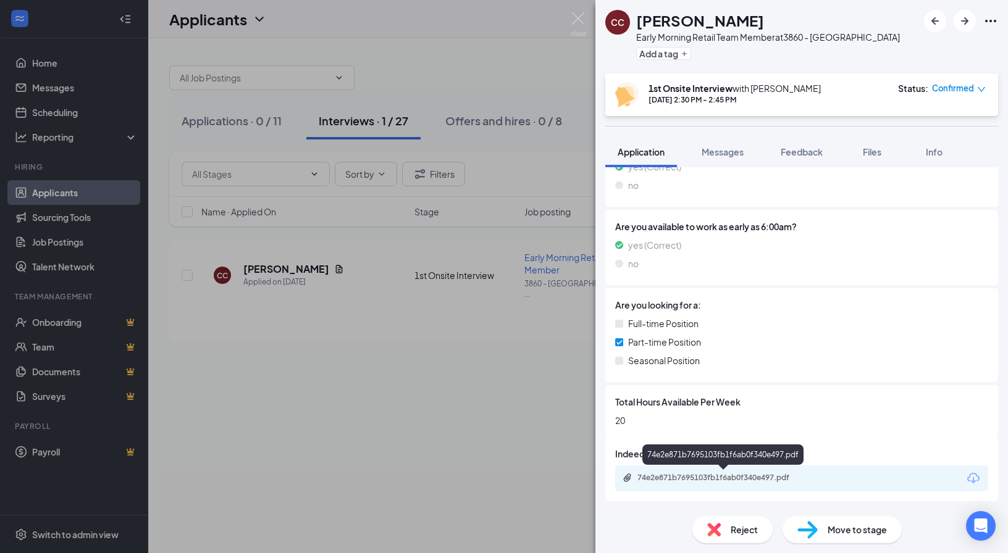  What do you see at coordinates (684, 54) in the screenshot?
I see `svg: Plus` at bounding box center [684, 54].